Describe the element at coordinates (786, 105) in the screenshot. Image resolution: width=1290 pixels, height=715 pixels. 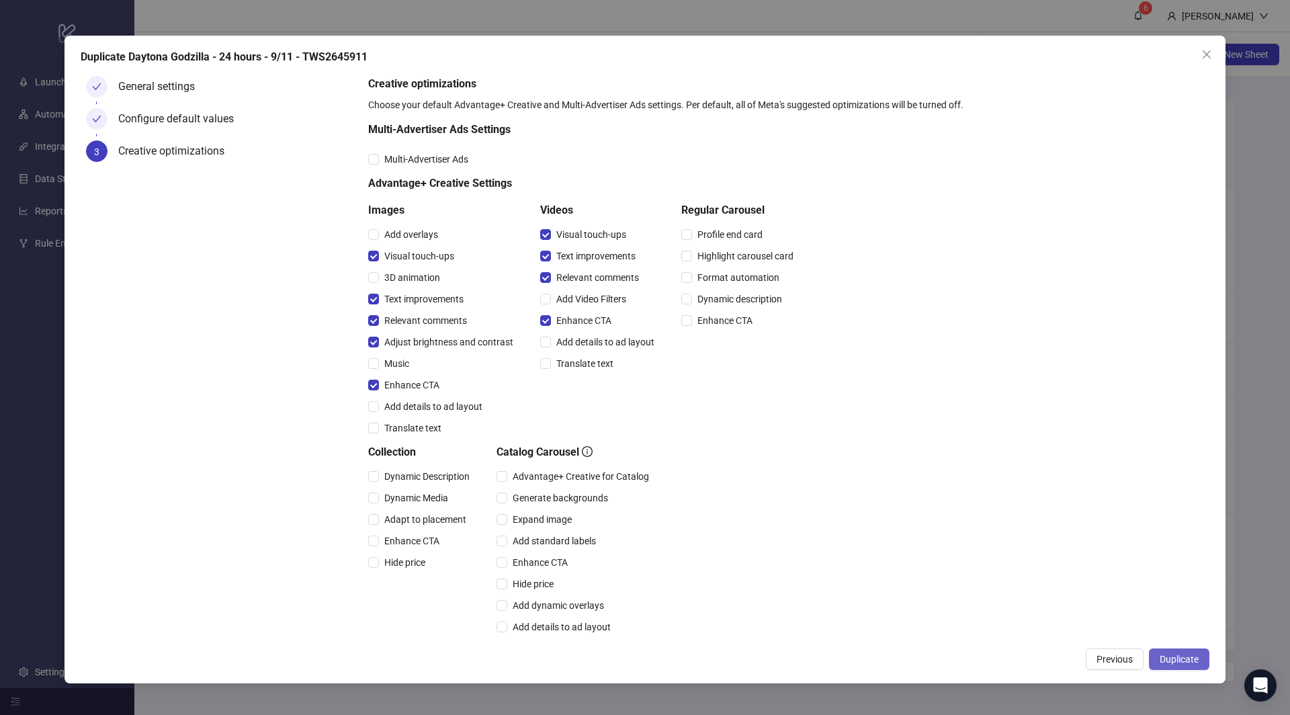
I see `div: Choose your default Advantage+ Creative and Multi-Advertiser Ads settings. Per default, all of Me...` at that location.